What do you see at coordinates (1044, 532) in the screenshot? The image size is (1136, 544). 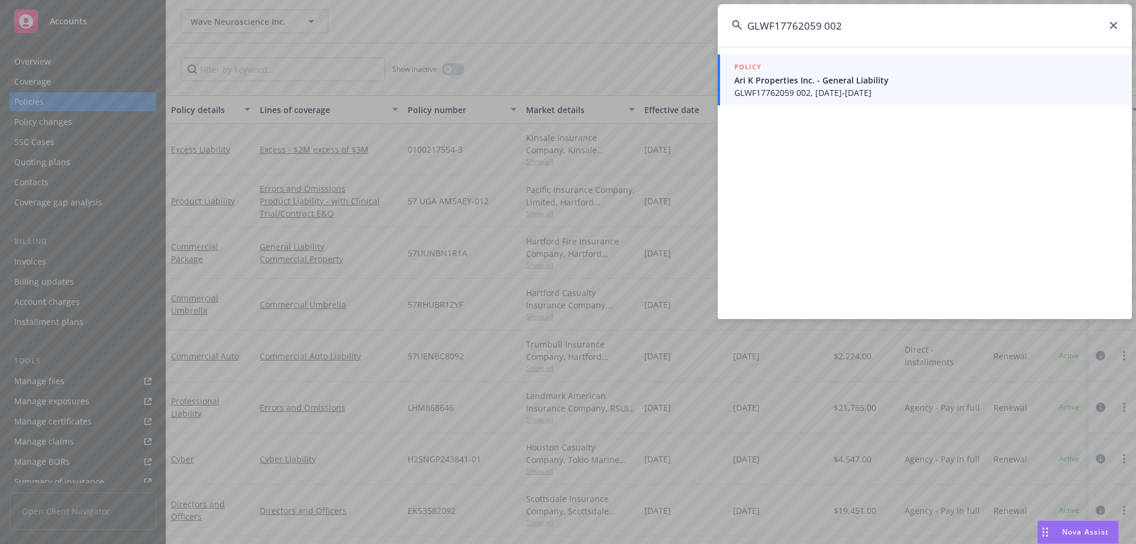 I see `div: Drag to move` at bounding box center [1044, 532].